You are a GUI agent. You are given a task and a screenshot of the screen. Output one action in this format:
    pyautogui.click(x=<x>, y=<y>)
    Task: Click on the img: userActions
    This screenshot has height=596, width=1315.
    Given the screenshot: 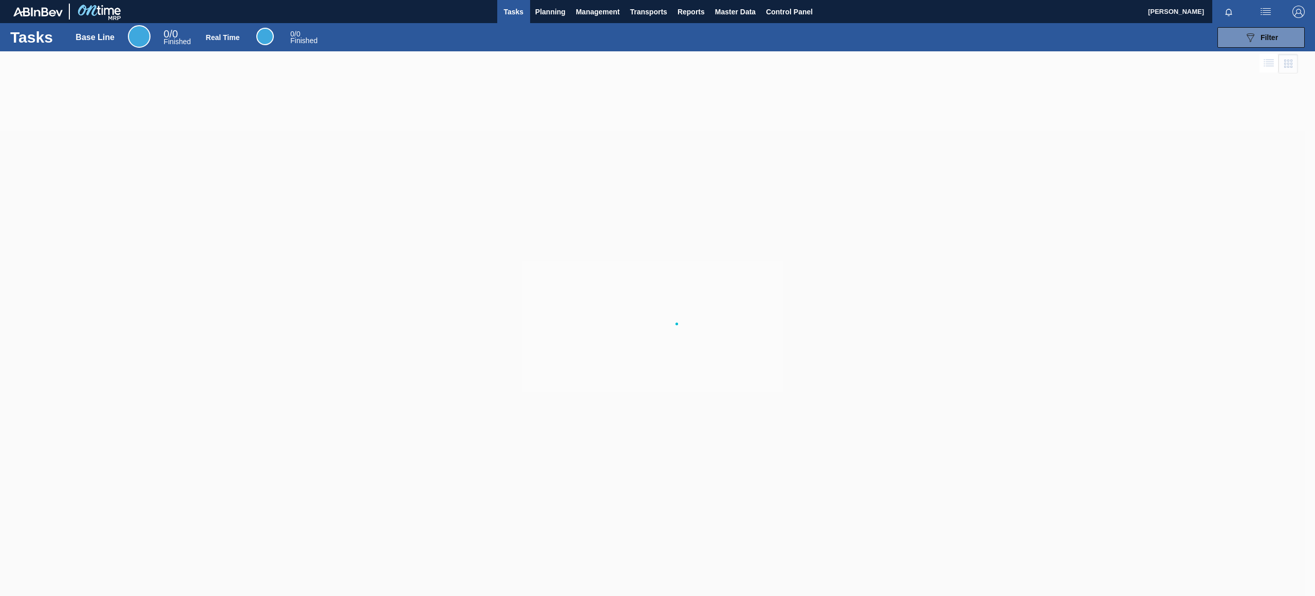 What is the action you would take?
    pyautogui.click(x=1265, y=12)
    